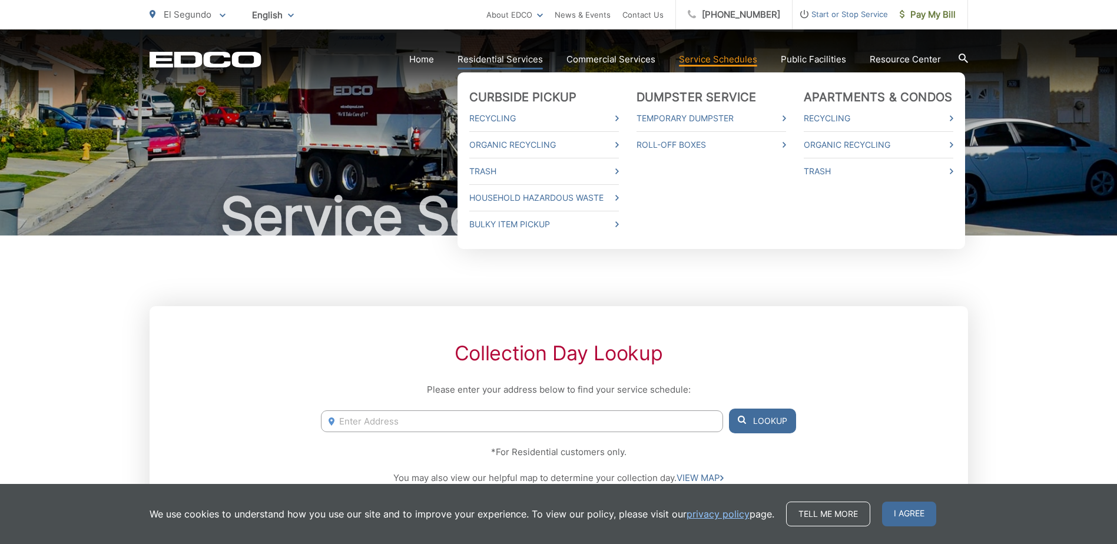  Describe the element at coordinates (206, 59) in the screenshot. I see `a: EDCD logo. Return to the homepage.` at that location.